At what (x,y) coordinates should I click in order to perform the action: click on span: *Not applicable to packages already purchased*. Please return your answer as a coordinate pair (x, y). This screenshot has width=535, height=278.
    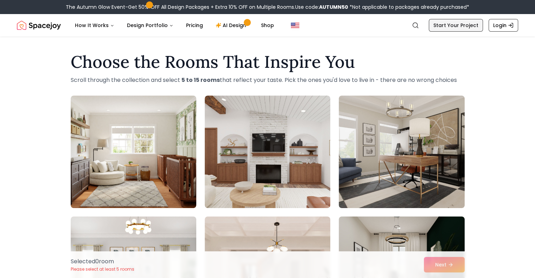
    Looking at the image, I should click on (408, 7).